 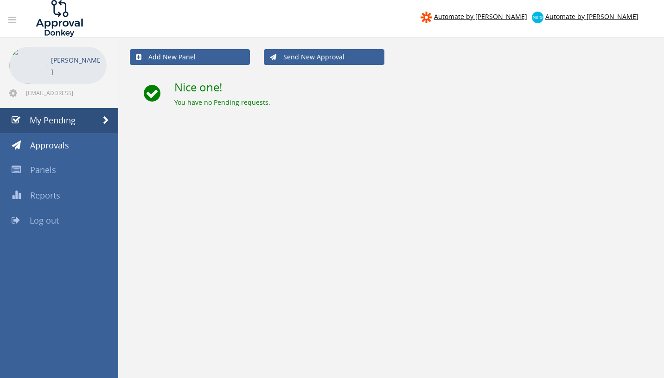 What do you see at coordinates (190, 57) in the screenshot?
I see `a: Add New Panel` at bounding box center [190, 57].